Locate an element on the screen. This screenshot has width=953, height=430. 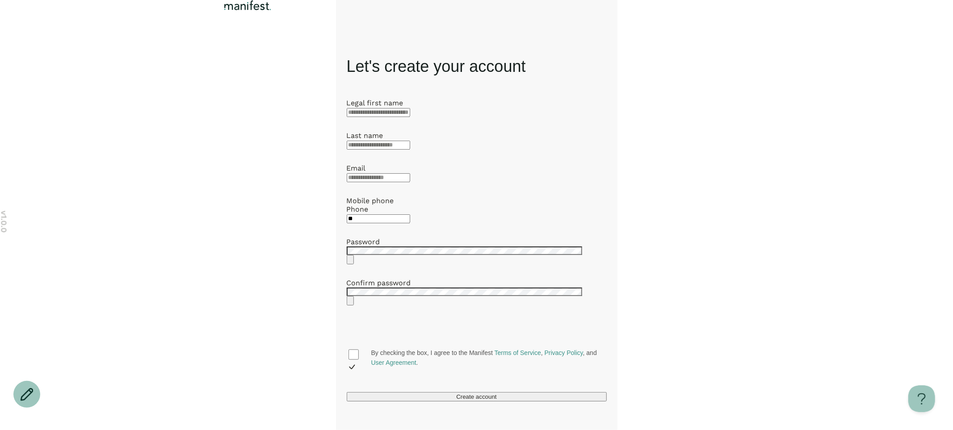
label: Last name is located at coordinates (365, 135).